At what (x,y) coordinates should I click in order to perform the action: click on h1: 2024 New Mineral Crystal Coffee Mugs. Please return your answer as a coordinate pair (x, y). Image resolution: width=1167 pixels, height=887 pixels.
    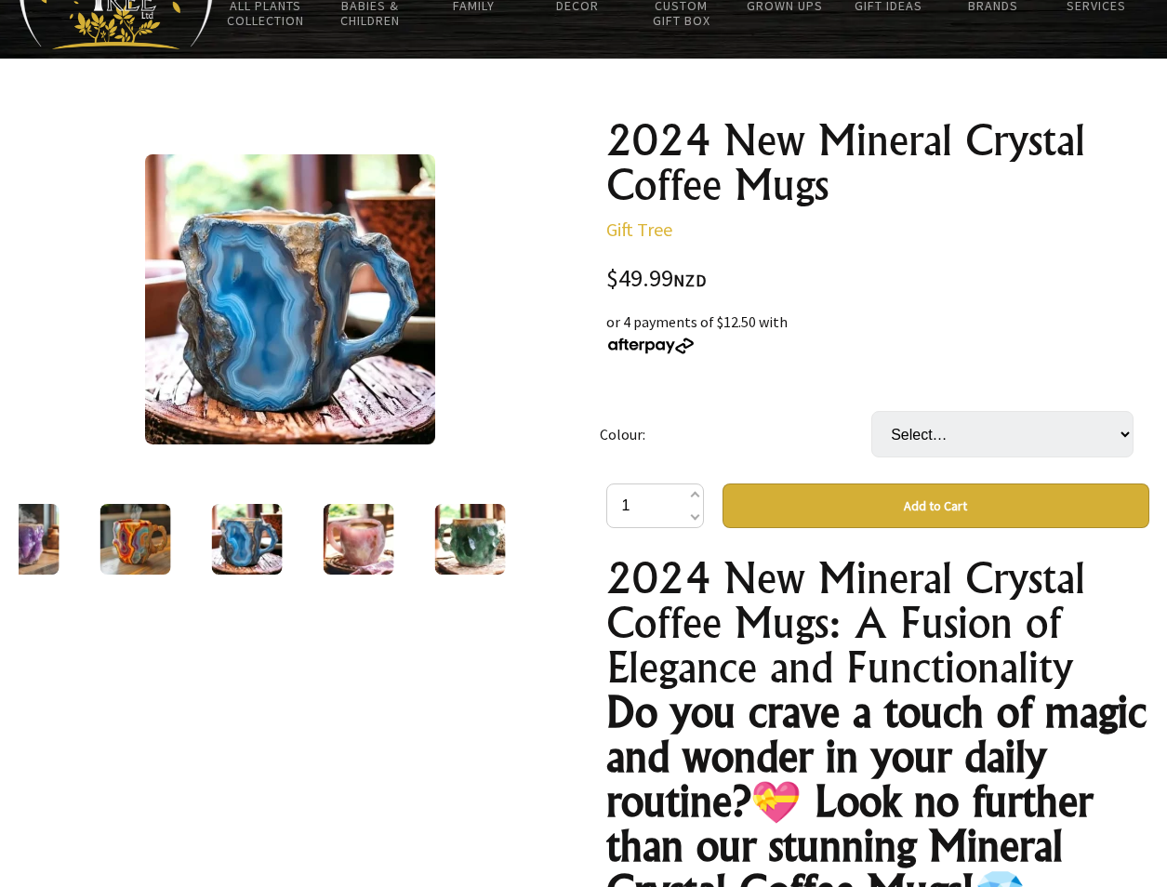
    Looking at the image, I should click on (878, 163).